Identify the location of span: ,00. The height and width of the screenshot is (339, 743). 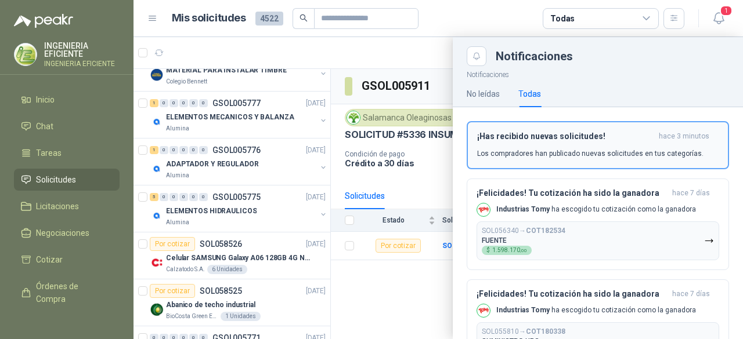
(523, 251).